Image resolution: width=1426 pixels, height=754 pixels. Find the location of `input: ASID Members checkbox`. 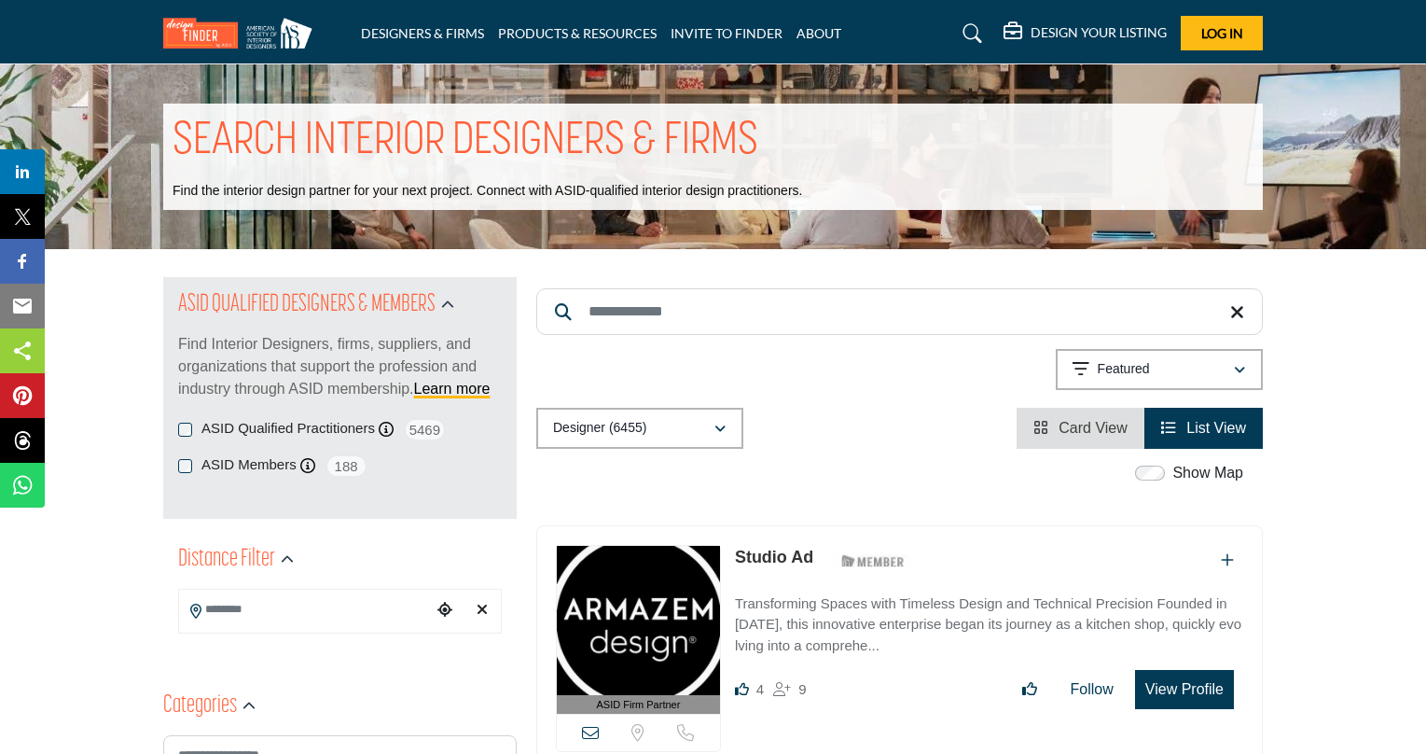

input: ASID Members checkbox is located at coordinates (185, 465).